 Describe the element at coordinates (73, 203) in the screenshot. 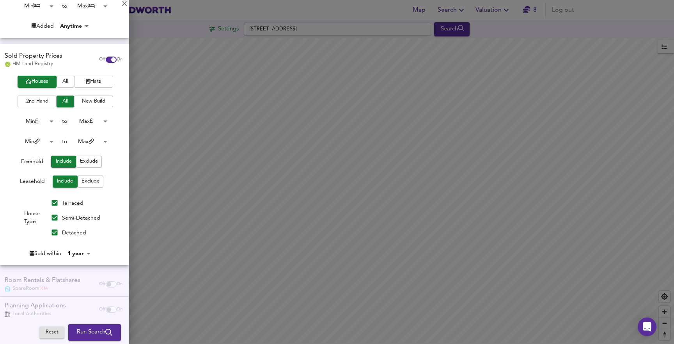

I see `span: Terraced` at that location.